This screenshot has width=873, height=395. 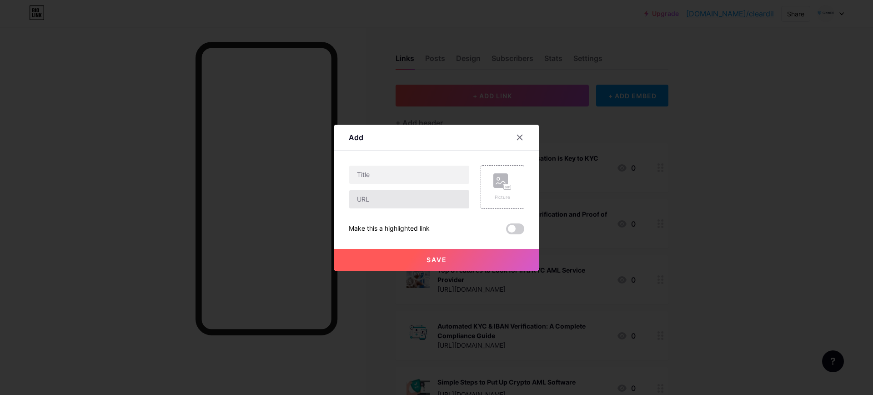 I want to click on div: Picture, so click(x=502, y=197).